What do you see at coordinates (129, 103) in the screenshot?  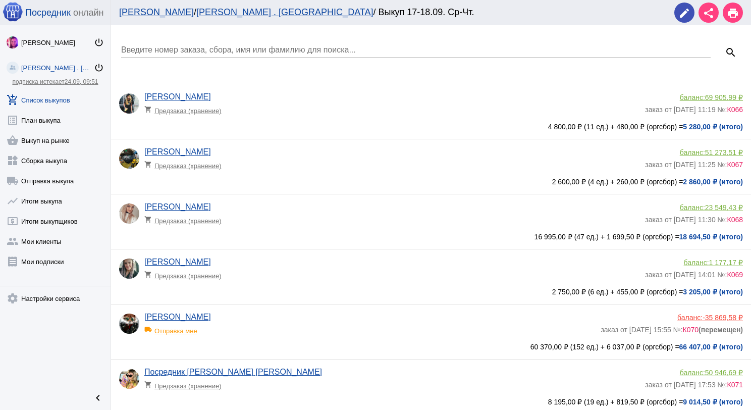 I see `img: -b3CGEZm7JiWNz4MSe0vK8oszDDqK_yjx-I-Zpe58LR35vGIgXxFA2JGcGbEMVaWNP5BujAwwLFBmyesmt8751GY.jpg` at bounding box center [129, 103].